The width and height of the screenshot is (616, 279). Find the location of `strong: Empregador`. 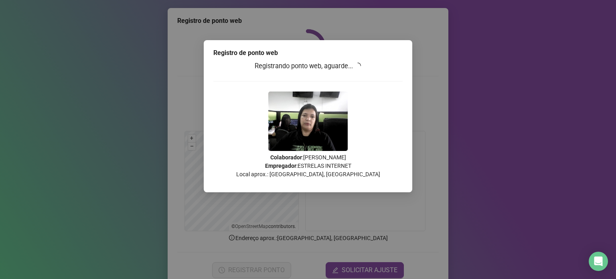

strong: Empregador is located at coordinates (281, 166).